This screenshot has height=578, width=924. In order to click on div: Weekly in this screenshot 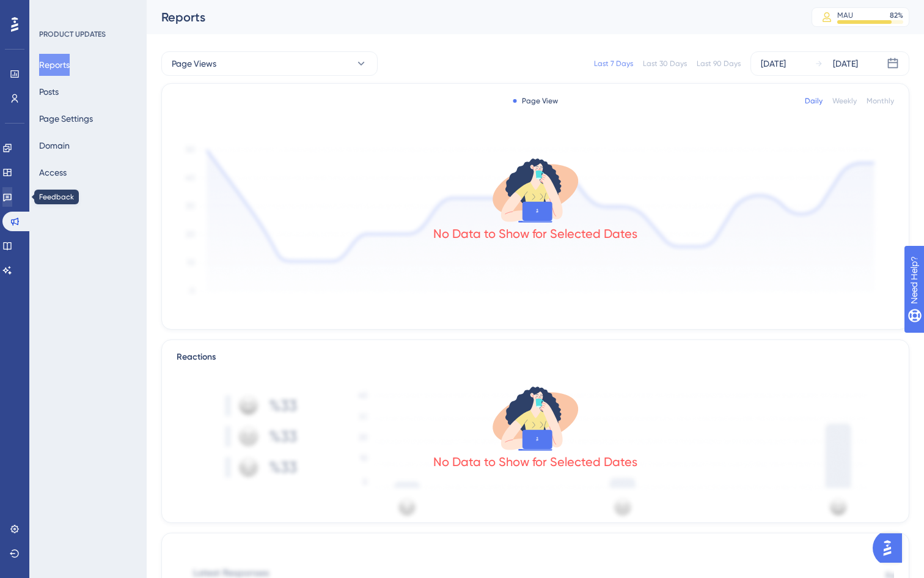, I will do `click(845, 101)`.